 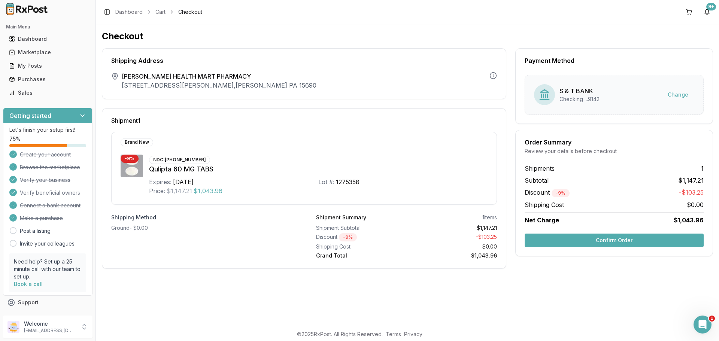 What do you see at coordinates (202, 228) in the screenshot?
I see `div: Ground - $0.00` at bounding box center [202, 228].